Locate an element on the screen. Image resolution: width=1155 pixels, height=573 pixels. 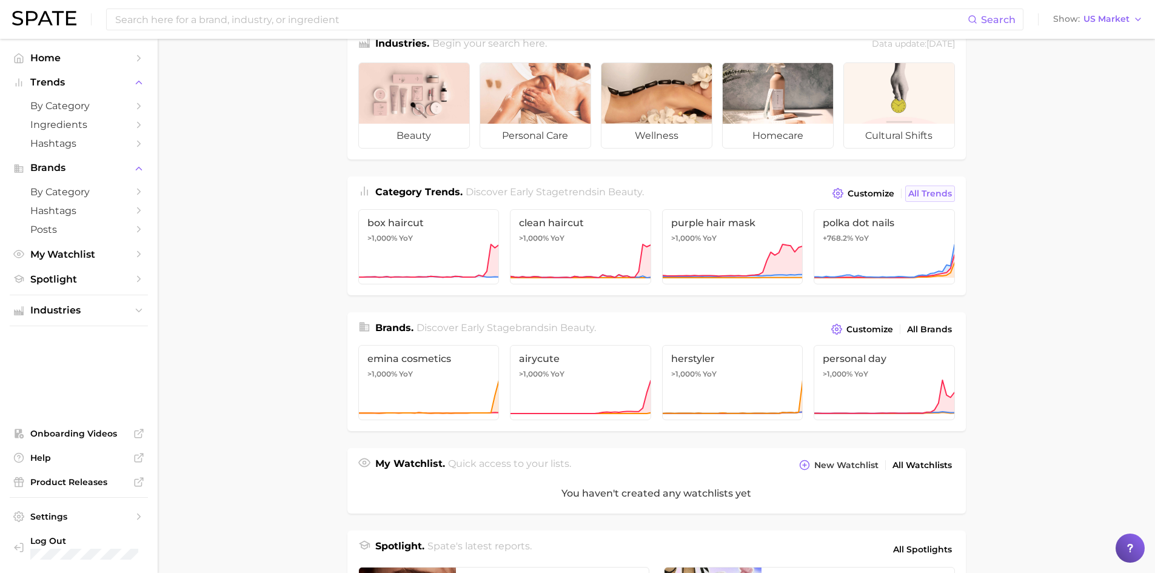
a: Home is located at coordinates (79, 58).